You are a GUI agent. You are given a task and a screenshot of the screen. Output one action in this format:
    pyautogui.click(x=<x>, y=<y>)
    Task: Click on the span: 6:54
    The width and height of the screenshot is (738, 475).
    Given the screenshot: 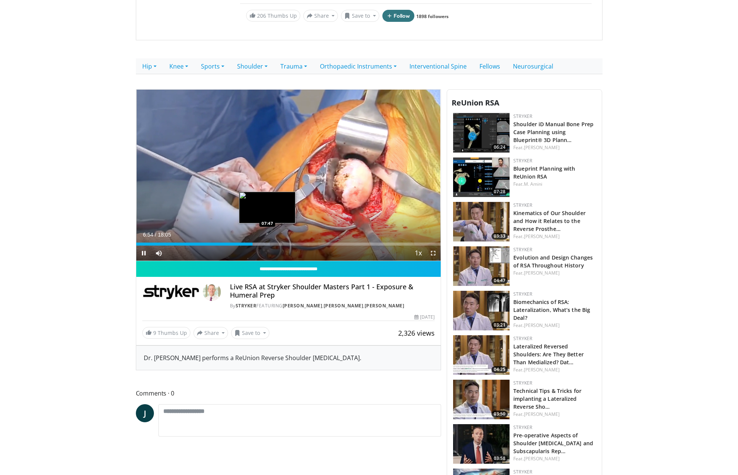 What is the action you would take?
    pyautogui.click(x=148, y=235)
    